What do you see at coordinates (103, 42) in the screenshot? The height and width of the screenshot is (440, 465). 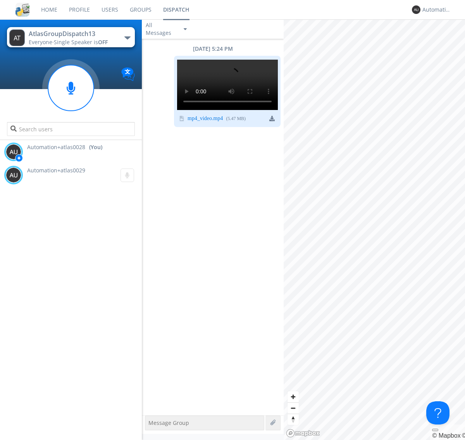 I see `span: OFF` at bounding box center [103, 42].